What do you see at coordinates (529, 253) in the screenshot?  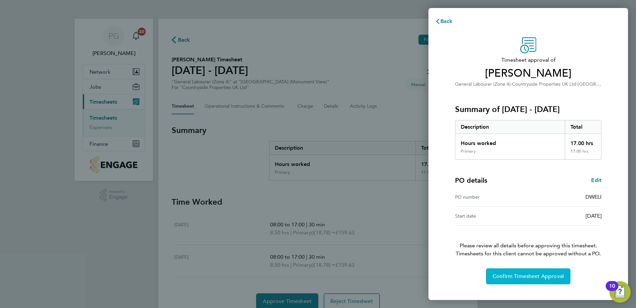 I see `span: Timesheets for this client cannot be approved without a PO.` at bounding box center [529, 253].